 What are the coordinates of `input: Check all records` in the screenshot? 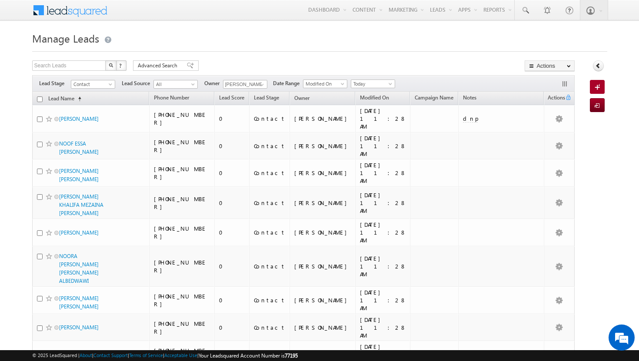 It's located at (40, 99).